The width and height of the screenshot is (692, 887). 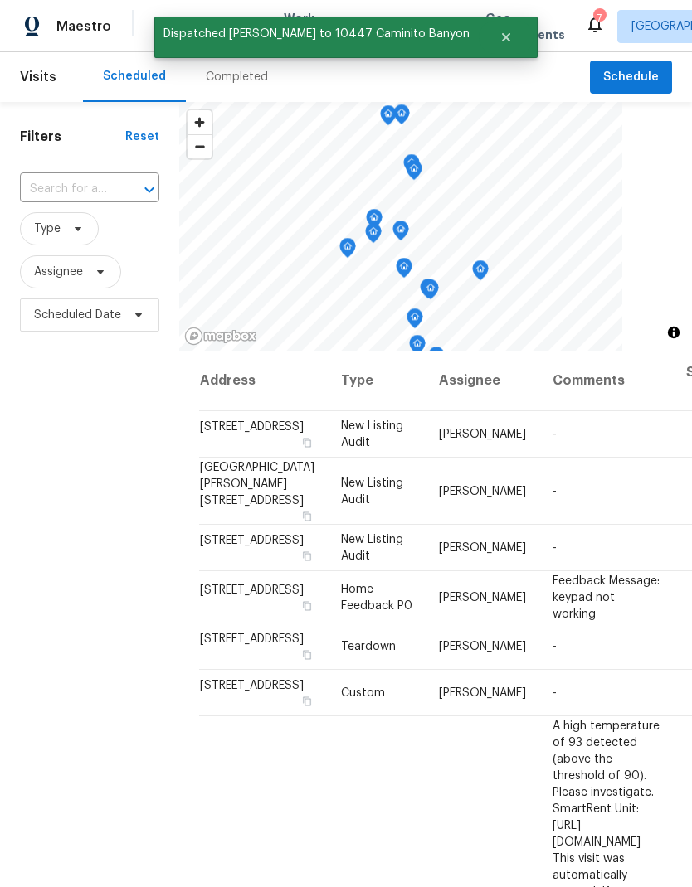 I want to click on span: Toggle attribution, so click(x=673, y=333).